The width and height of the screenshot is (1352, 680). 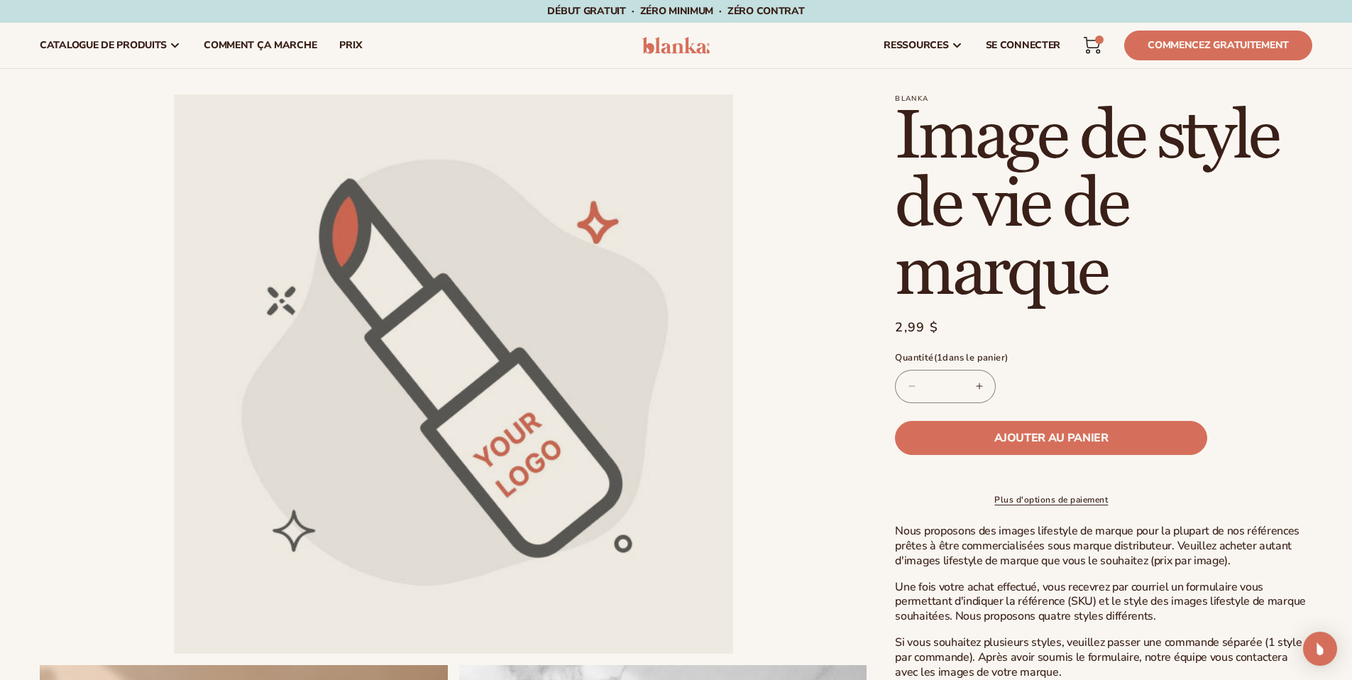 What do you see at coordinates (110, 45) in the screenshot?
I see `a: catalogue de produits` at bounding box center [110, 45].